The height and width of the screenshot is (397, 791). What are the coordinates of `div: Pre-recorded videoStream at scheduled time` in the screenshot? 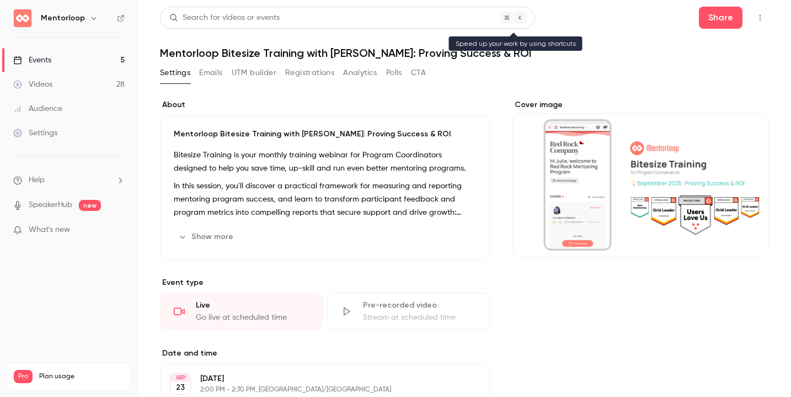 It's located at (408, 311).